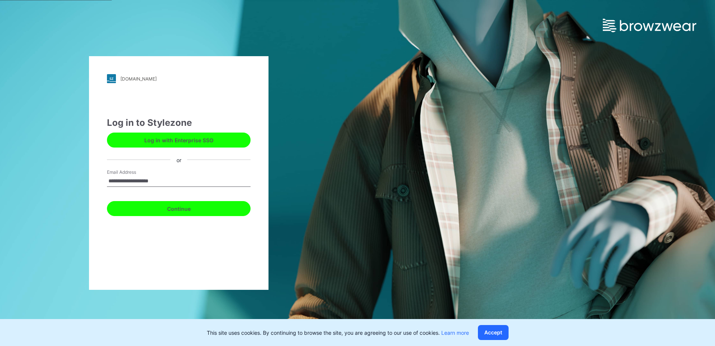 The image size is (715, 346). I want to click on a: Learn more, so click(455, 332).